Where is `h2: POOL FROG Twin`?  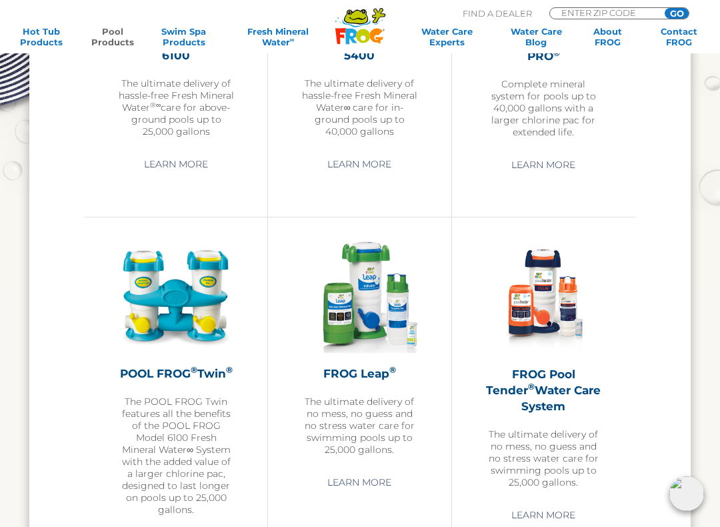
h2: POOL FROG Twin is located at coordinates (176, 373).